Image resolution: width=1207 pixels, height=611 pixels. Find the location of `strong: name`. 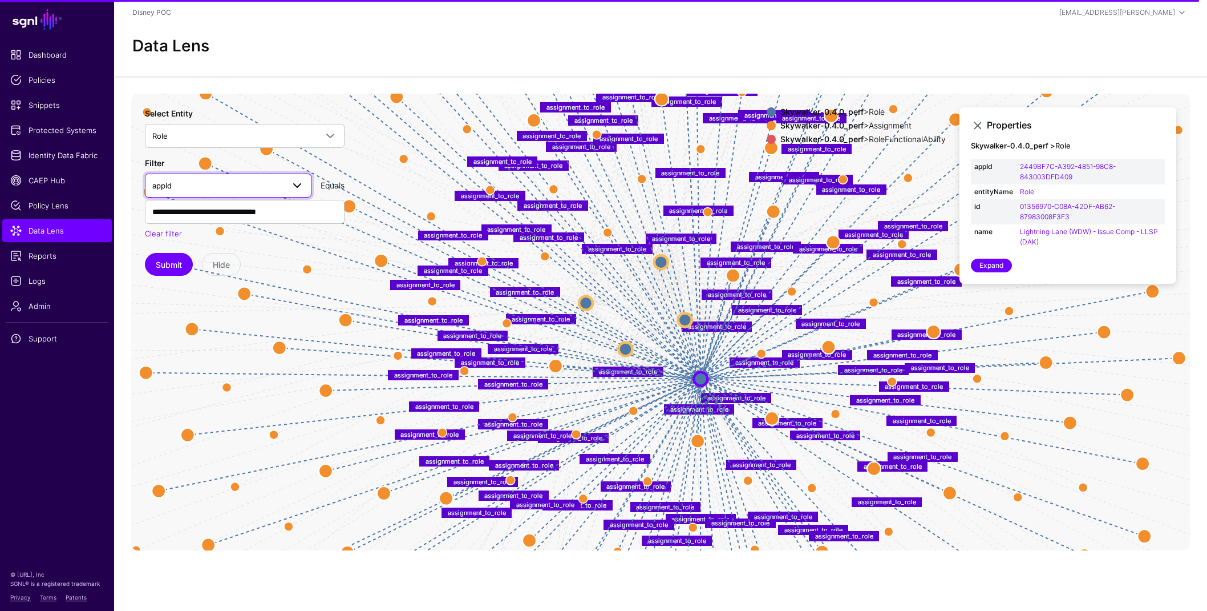

strong: name is located at coordinates (994, 232).